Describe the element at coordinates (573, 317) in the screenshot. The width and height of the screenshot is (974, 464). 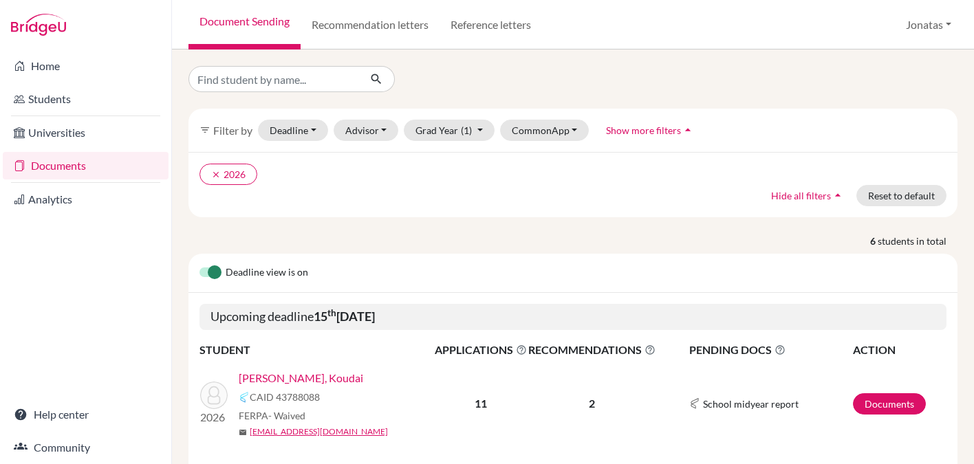
I see `h5: Upcoming deadline` at that location.